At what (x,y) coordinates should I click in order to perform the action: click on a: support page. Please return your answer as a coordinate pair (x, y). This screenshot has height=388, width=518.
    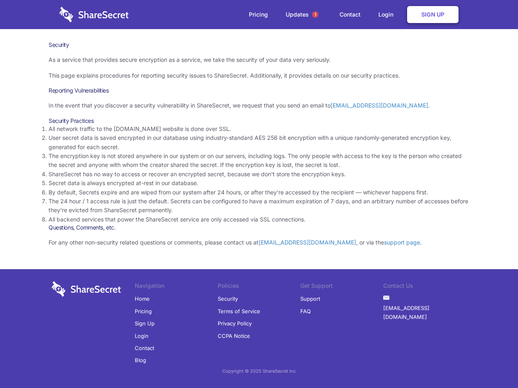
    Looking at the image, I should click on (401, 242).